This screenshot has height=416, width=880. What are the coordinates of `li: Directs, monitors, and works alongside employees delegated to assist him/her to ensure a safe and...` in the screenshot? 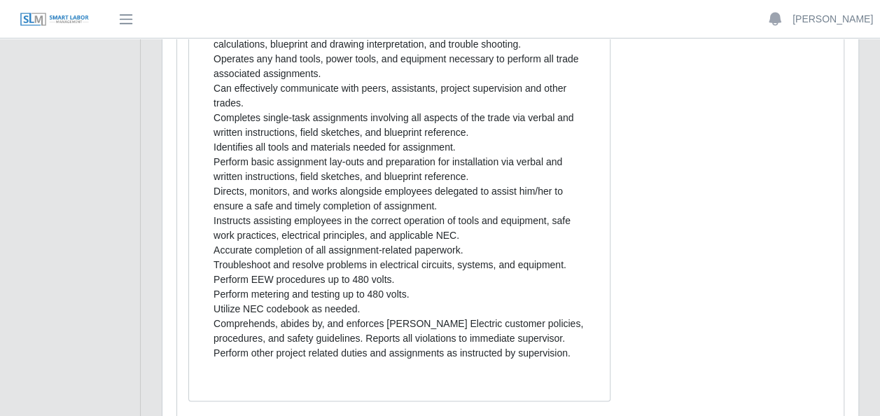 It's located at (399, 199).